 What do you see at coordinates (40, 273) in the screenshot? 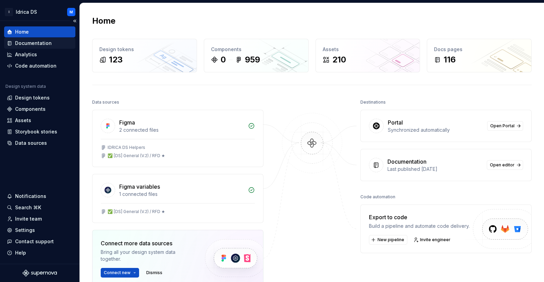
I see `svg: Supernova Logo` at bounding box center [40, 273].